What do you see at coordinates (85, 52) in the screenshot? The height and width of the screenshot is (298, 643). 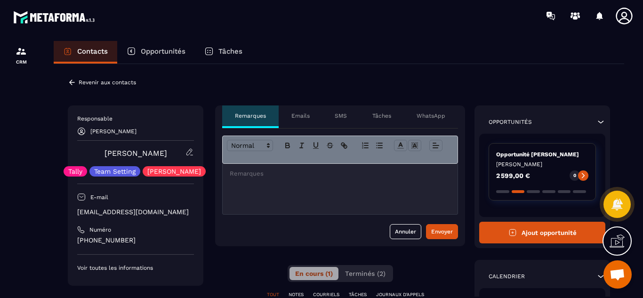 I see `a: Contacts` at bounding box center [85, 52].